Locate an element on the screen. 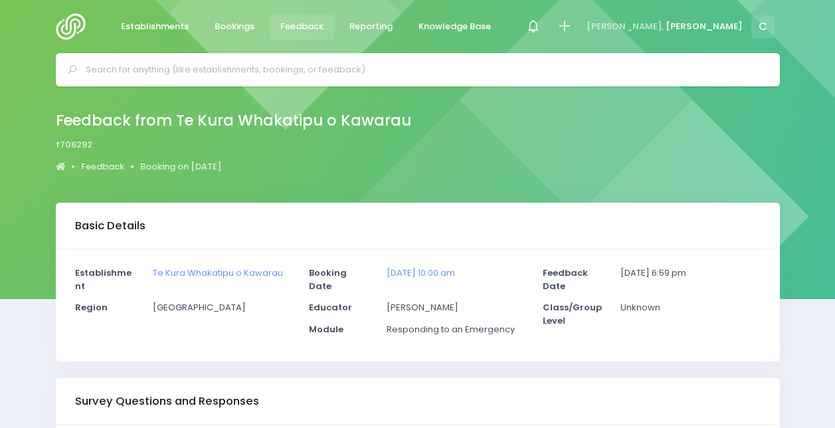 This screenshot has height=428, width=835. span: C is located at coordinates (763, 27).